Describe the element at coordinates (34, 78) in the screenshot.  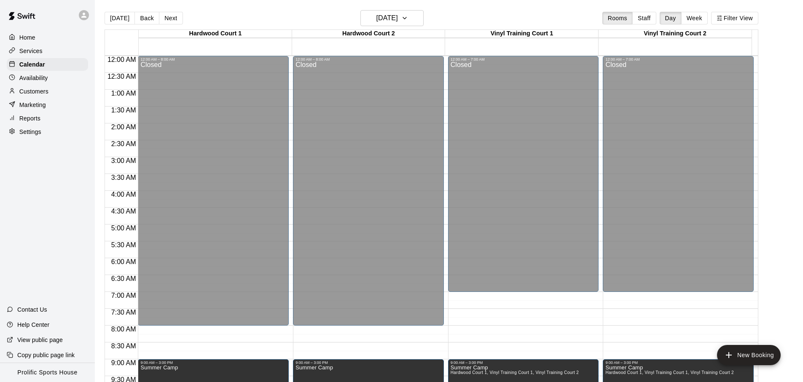
I see `p: Availability` at that location.